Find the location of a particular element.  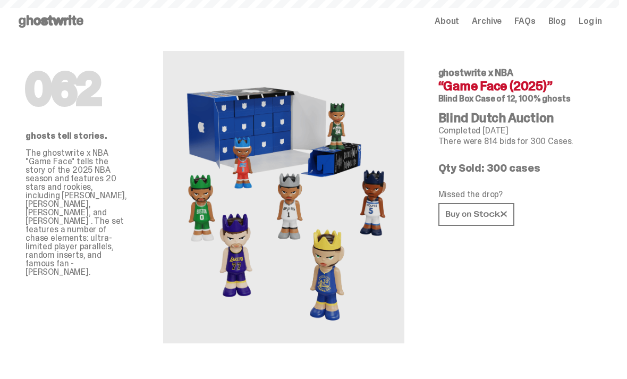

span: Log in is located at coordinates (590, 21).